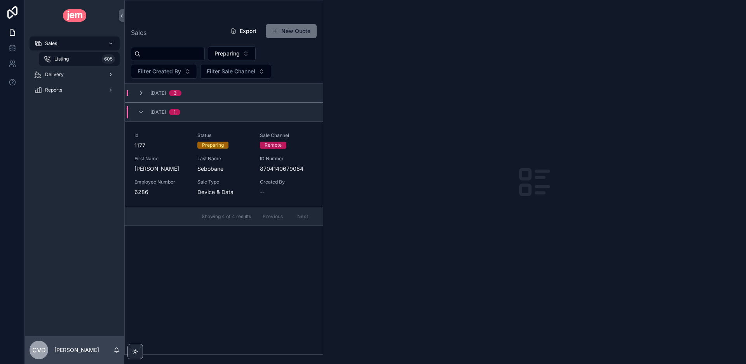 This screenshot has height=364, width=746. I want to click on a: Reports, so click(75, 90).